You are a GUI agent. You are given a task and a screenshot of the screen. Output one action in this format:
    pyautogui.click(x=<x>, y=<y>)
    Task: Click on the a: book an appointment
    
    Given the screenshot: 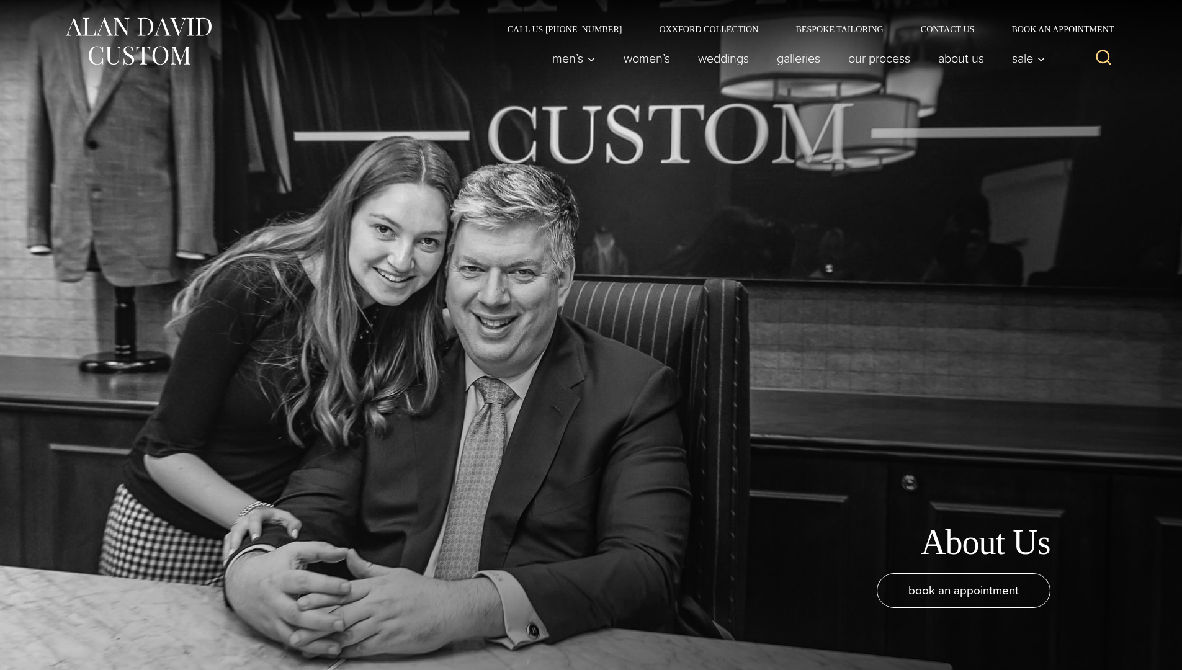 What is the action you would take?
    pyautogui.click(x=964, y=591)
    